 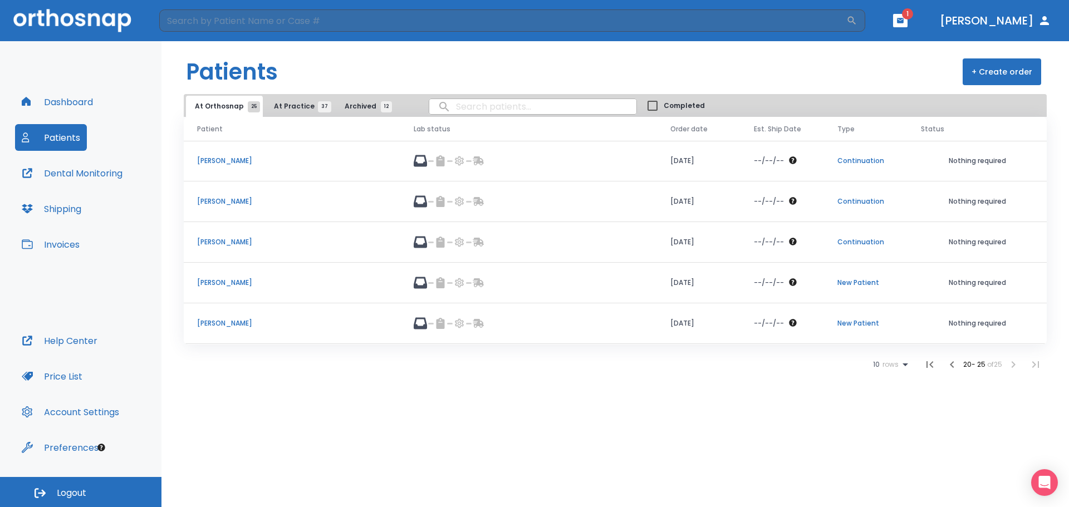 What do you see at coordinates (386, 107) in the screenshot?
I see `span: 12` at bounding box center [386, 107].